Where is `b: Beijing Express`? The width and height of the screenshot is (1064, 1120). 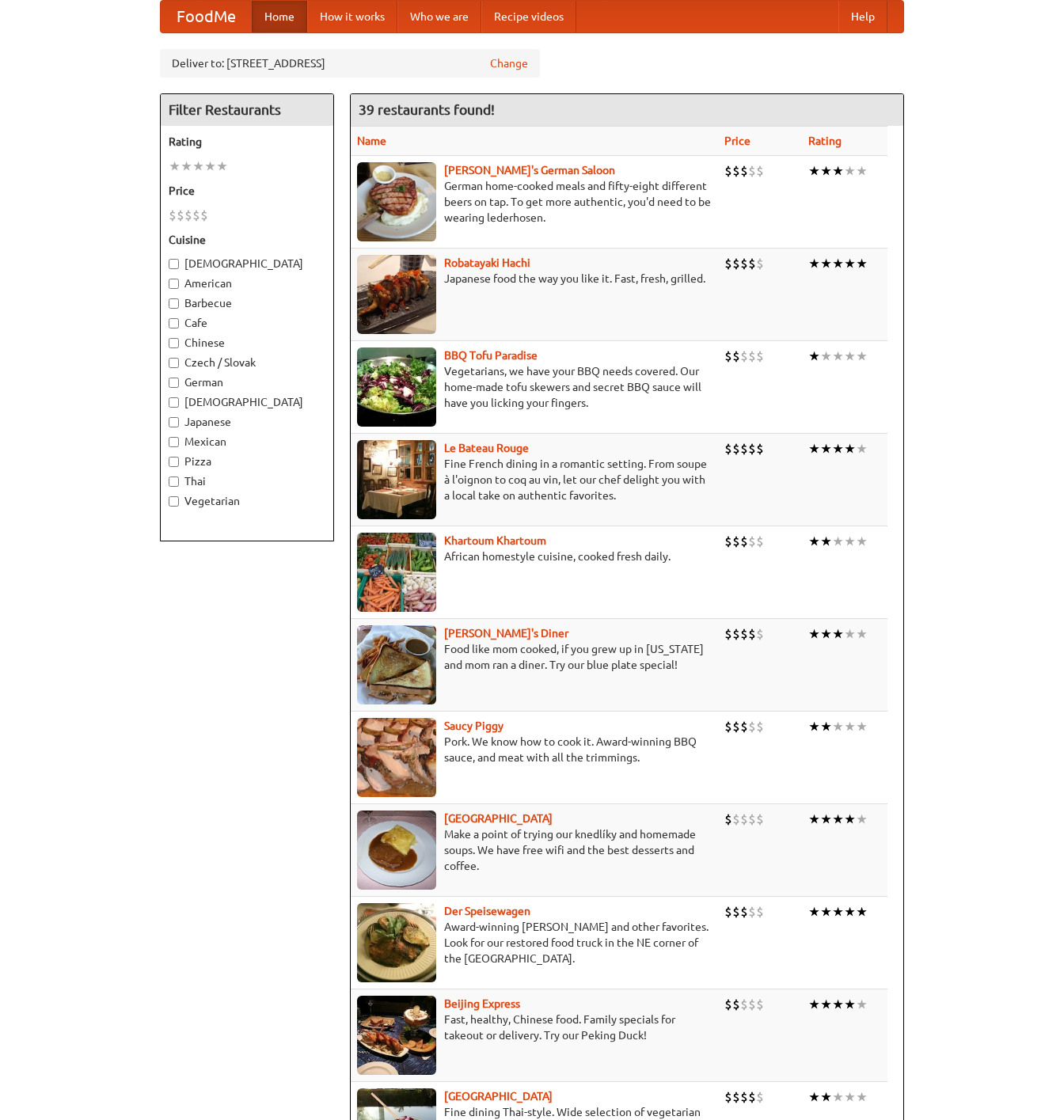 b: Beijing Express is located at coordinates (482, 1004).